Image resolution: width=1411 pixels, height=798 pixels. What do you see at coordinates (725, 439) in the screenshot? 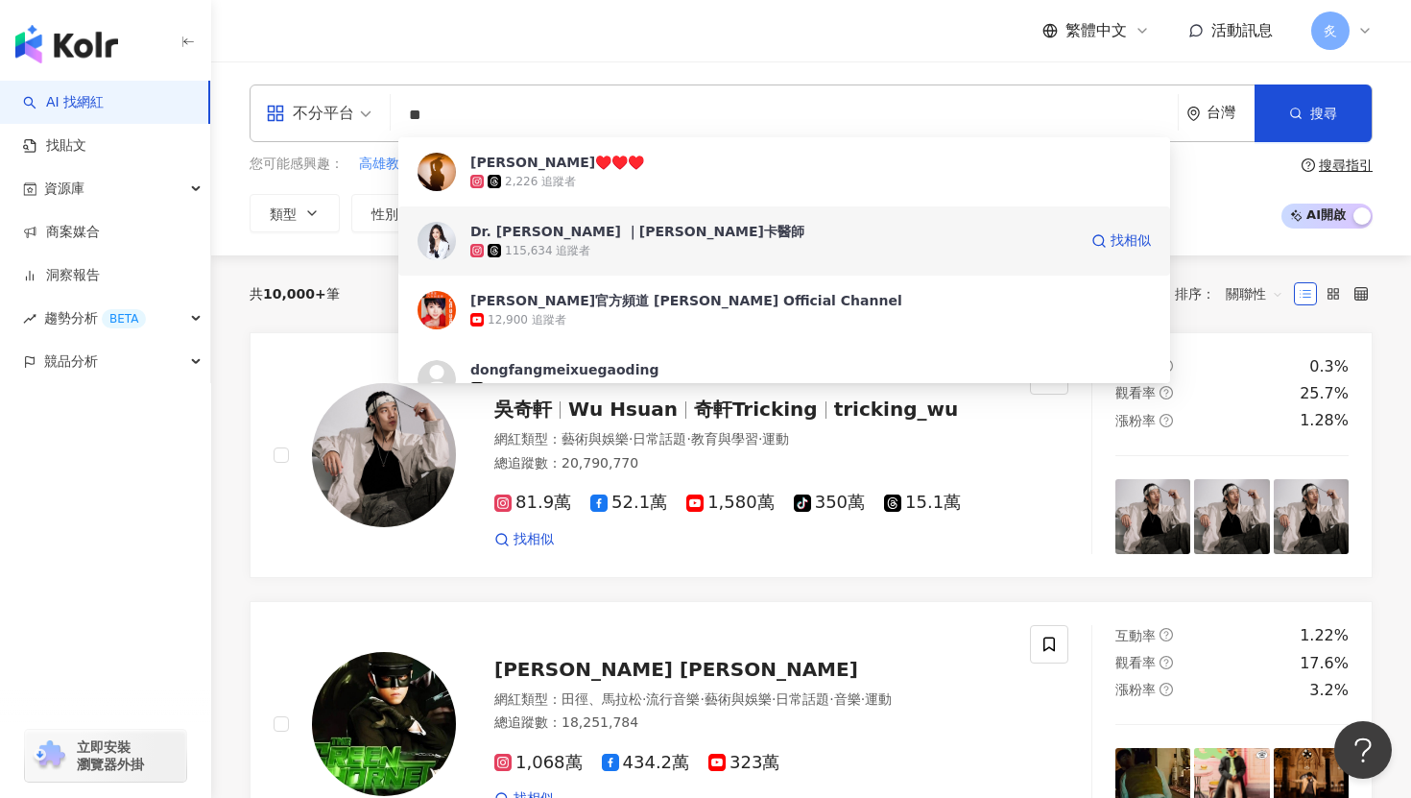
I see `span: 教育與學習` at bounding box center [725, 439].